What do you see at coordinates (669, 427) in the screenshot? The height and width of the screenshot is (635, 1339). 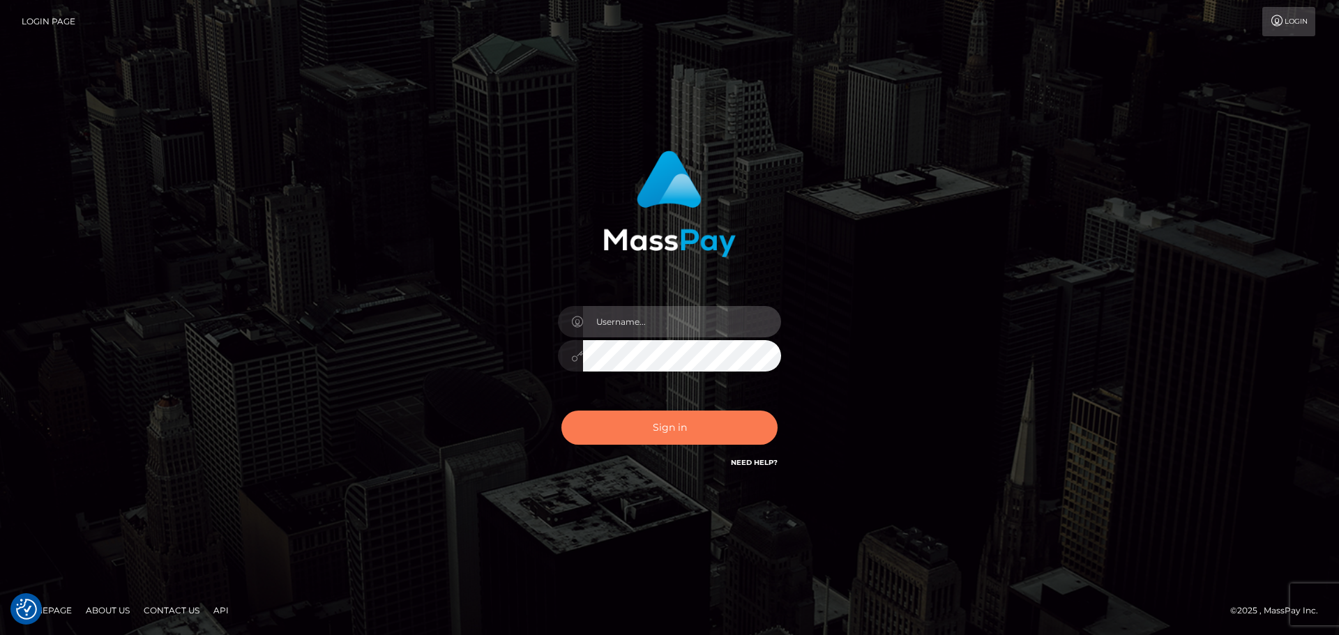 I see `button: Sign in` at bounding box center [669, 427].